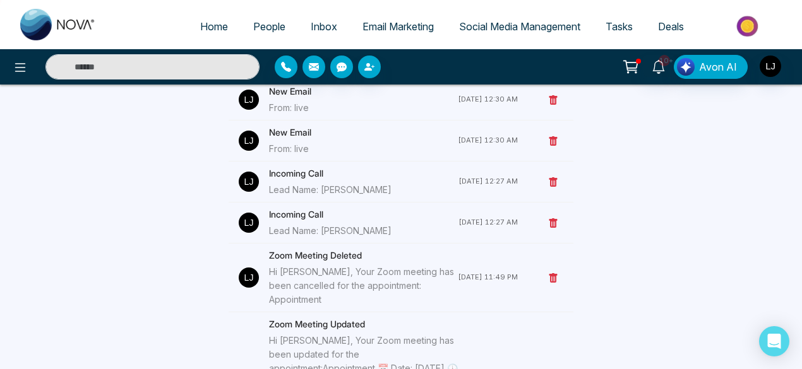 This screenshot has height=369, width=802. What do you see at coordinates (214, 27) in the screenshot?
I see `span: Home` at bounding box center [214, 27].